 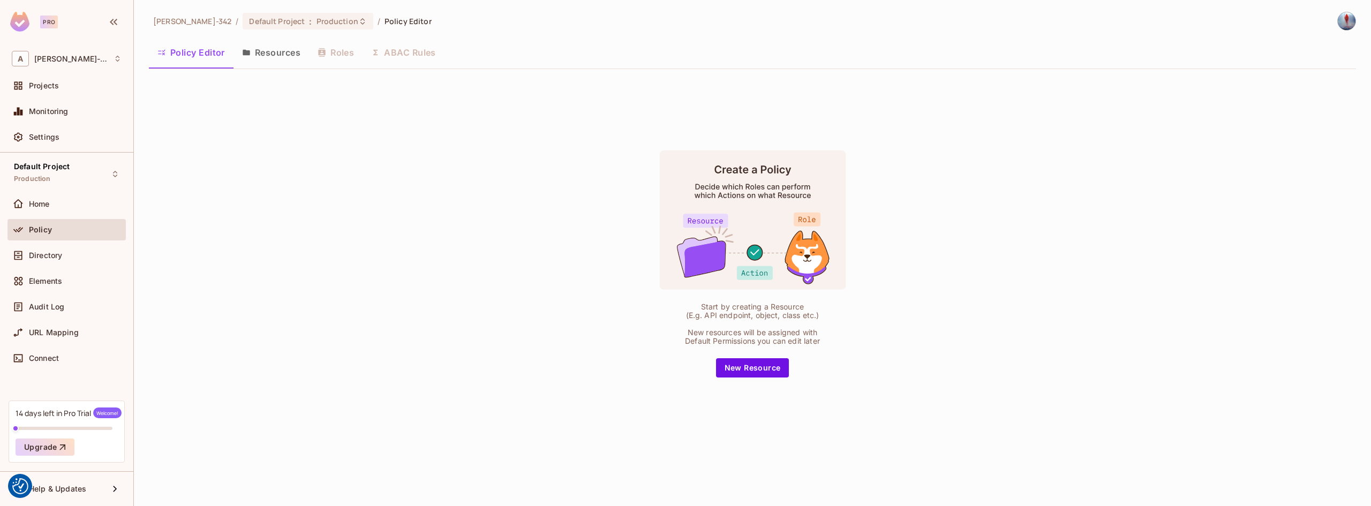 I want to click on span: URL Mapping, so click(x=54, y=333).